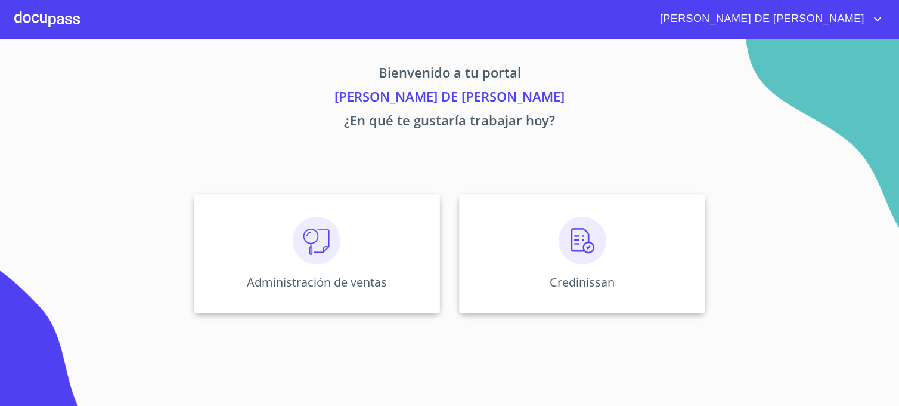  I want to click on button: account of current user, so click(768, 19).